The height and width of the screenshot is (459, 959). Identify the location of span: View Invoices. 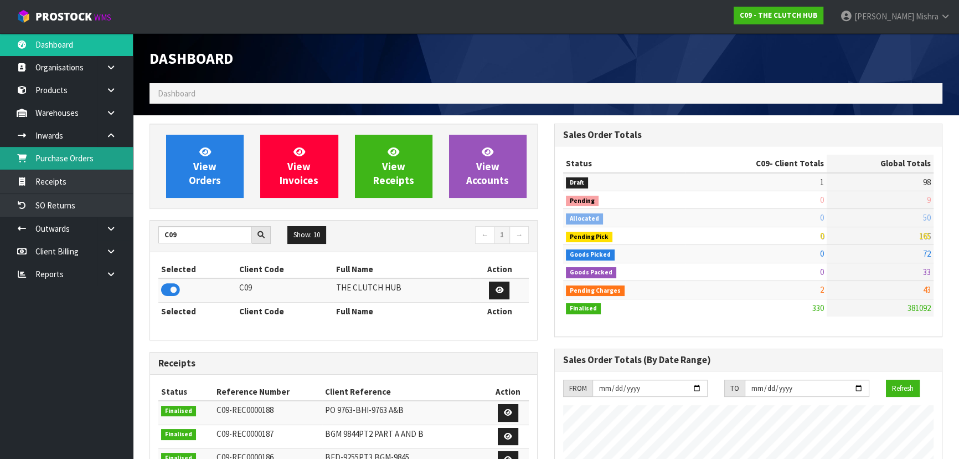
(299, 166).